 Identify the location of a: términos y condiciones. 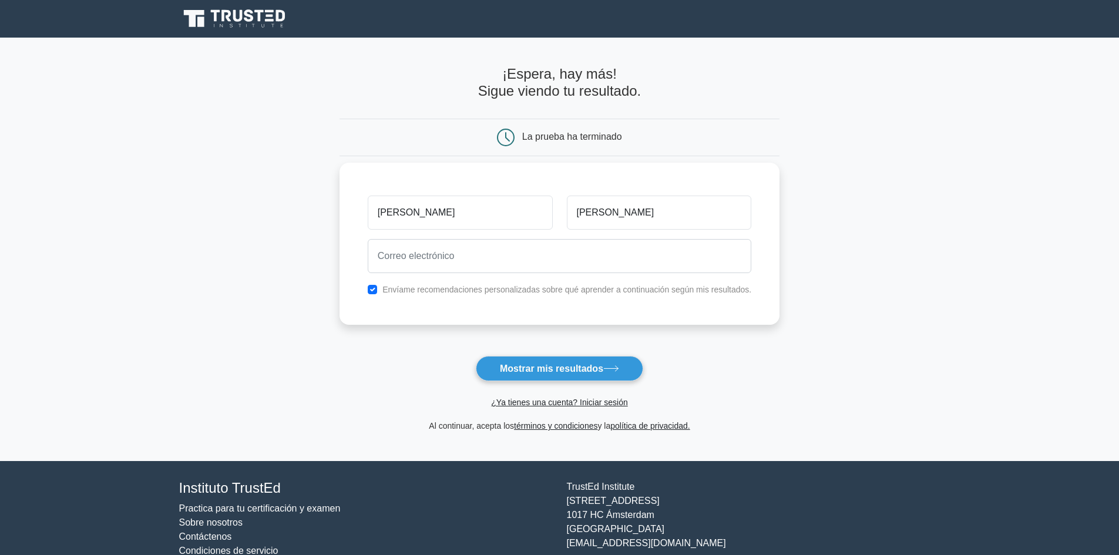
(556, 426).